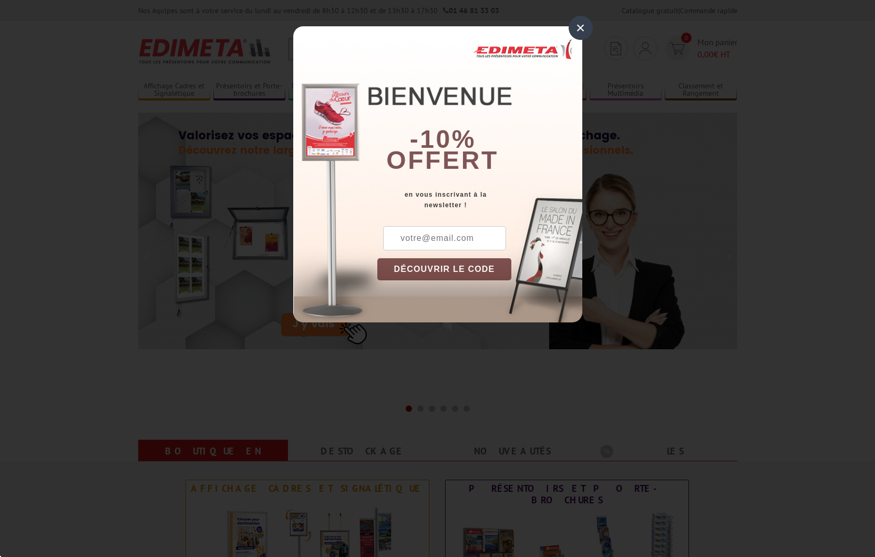 The image size is (875, 557). I want to click on b: -10%, so click(443, 139).